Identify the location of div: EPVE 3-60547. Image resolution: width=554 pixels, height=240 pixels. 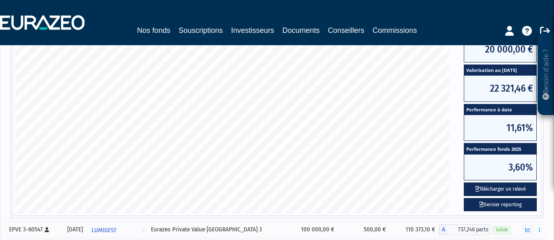
(34, 229).